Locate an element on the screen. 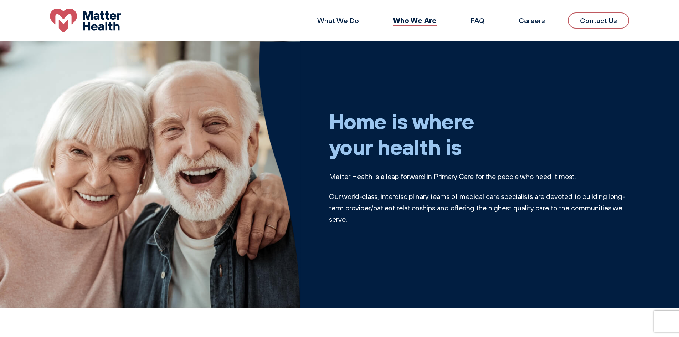  a: Who We Are is located at coordinates (415, 20).